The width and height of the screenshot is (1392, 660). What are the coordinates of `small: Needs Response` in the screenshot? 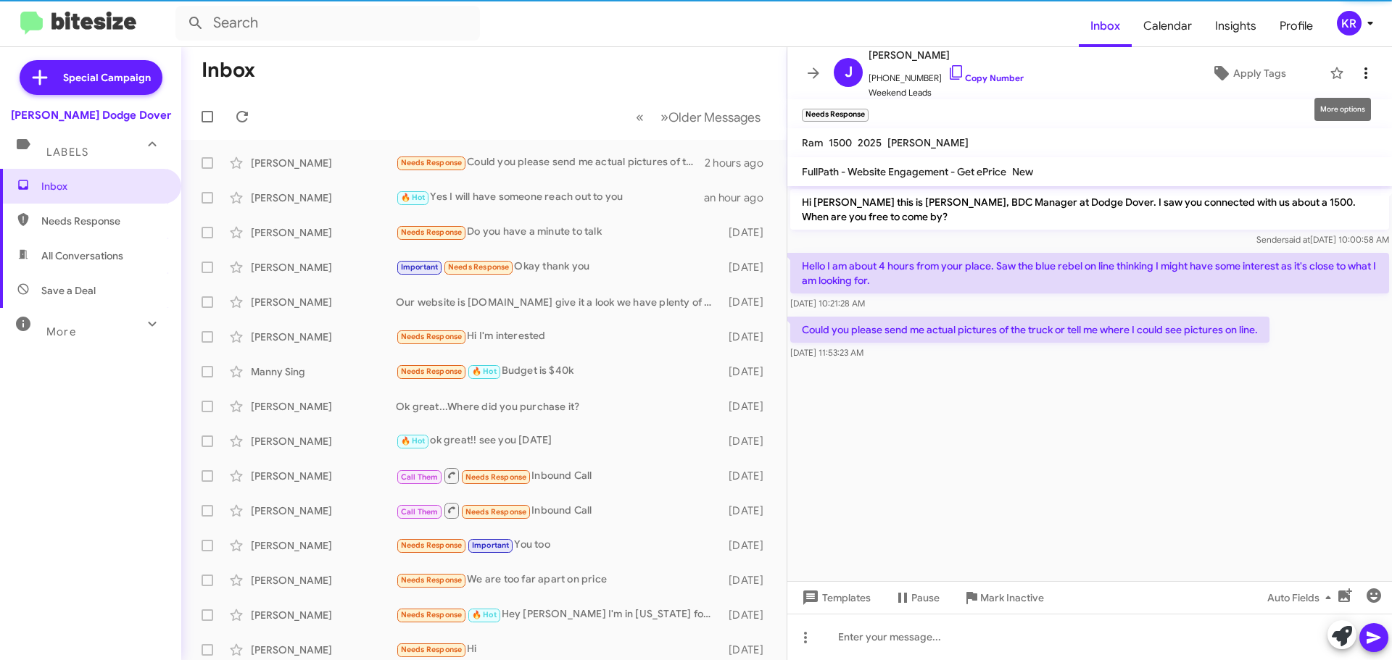 It's located at (835, 115).